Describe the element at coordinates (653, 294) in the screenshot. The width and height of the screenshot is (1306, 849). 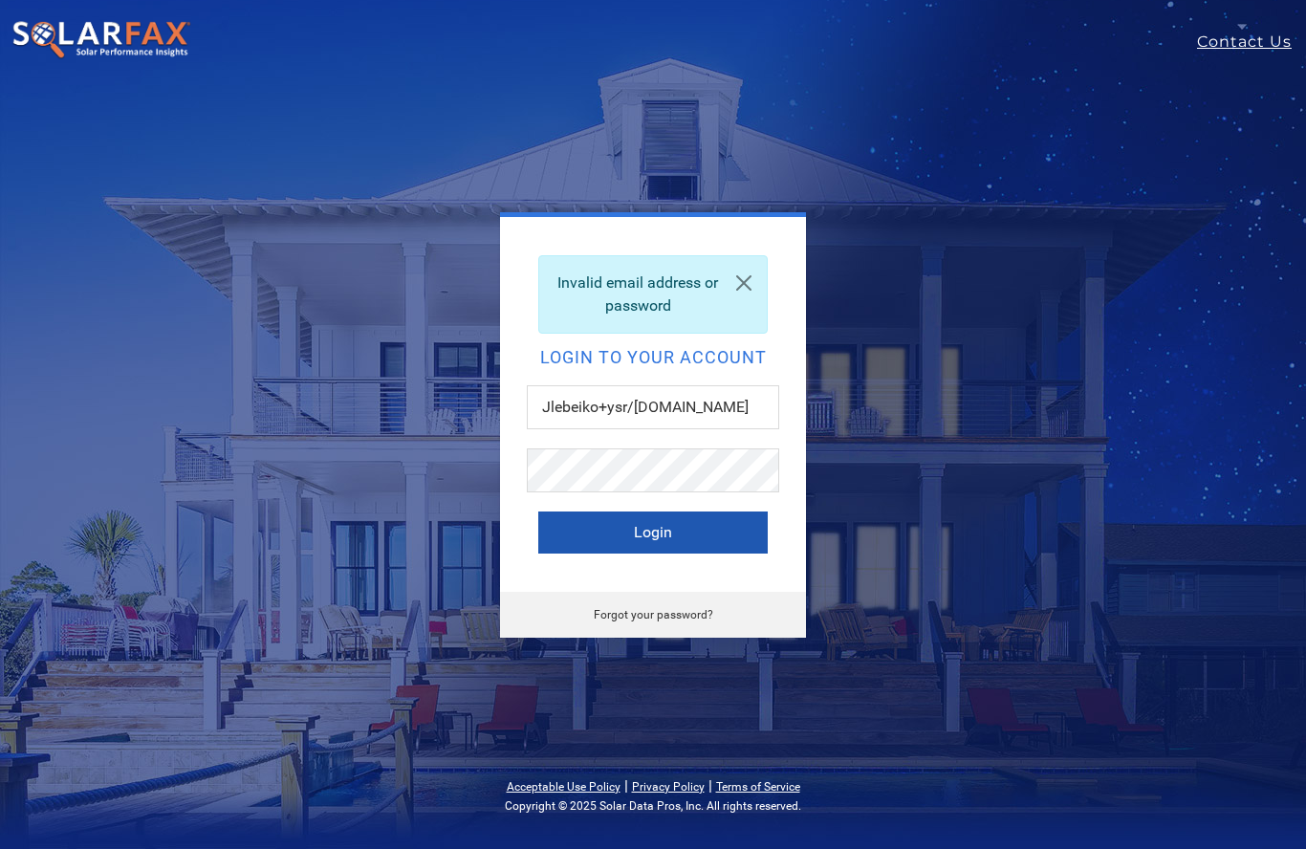
I see `div: Invalid email address or password` at that location.